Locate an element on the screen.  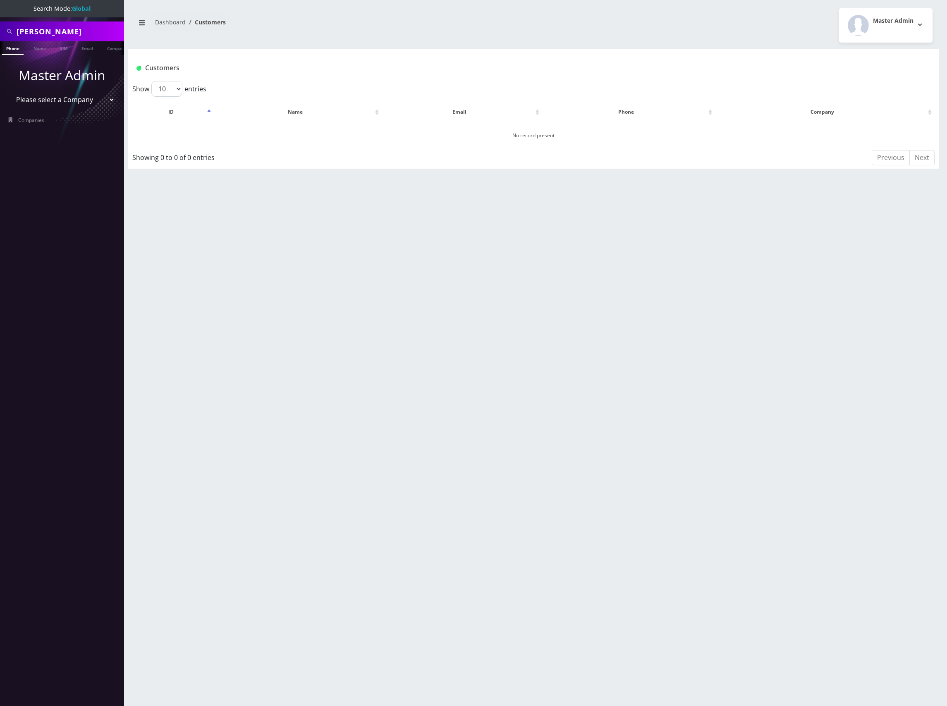
strong: Global is located at coordinates (81, 8).